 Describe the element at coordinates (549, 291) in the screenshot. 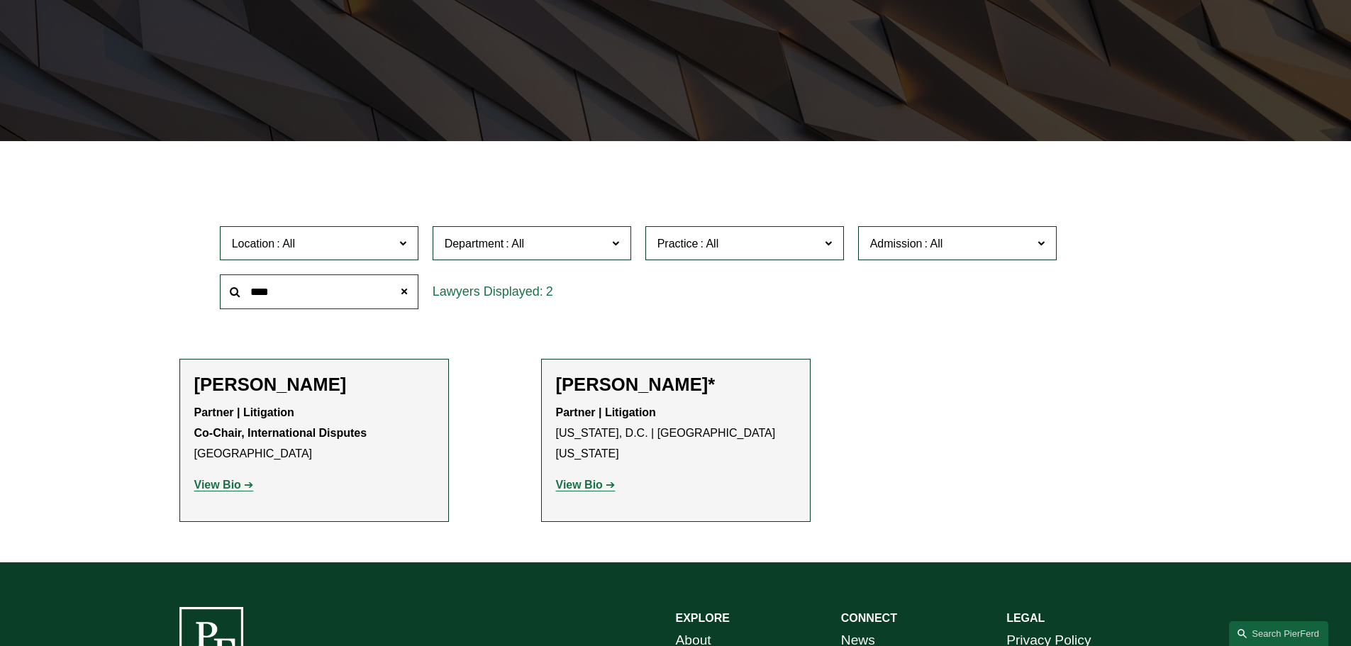

I see `span: 2` at that location.